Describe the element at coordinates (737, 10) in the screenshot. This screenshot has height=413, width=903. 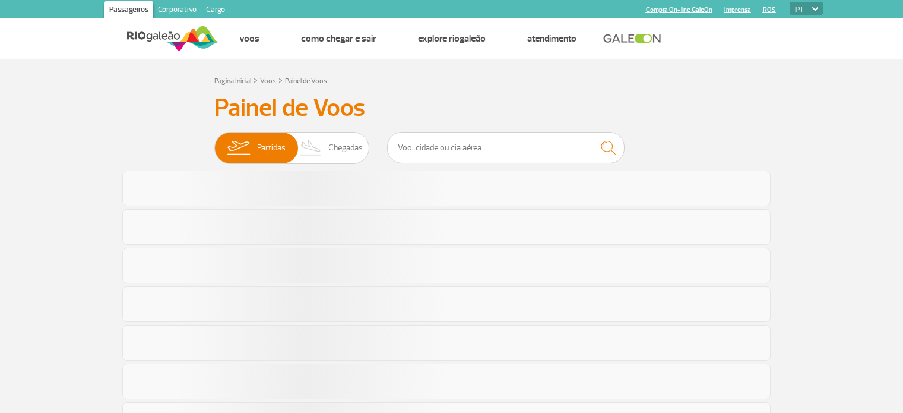
I see `a: Imprensa` at that location.